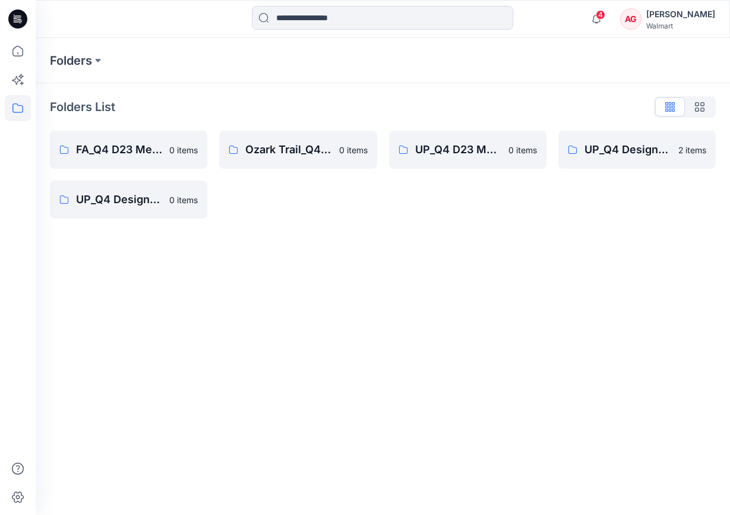 The height and width of the screenshot is (515, 730). I want to click on p: Ozark Trail_Q4 D23 Men's Outdoor, so click(288, 150).